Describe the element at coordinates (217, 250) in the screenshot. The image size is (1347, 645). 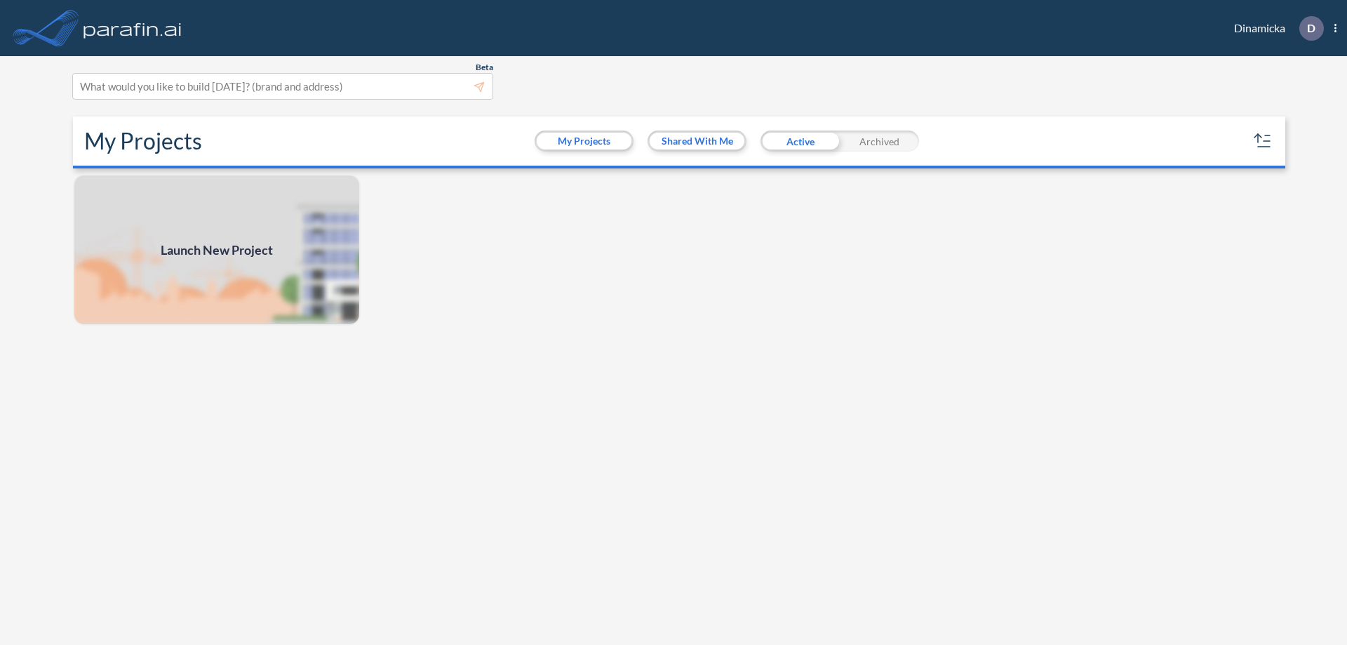
I see `img: add` at that location.